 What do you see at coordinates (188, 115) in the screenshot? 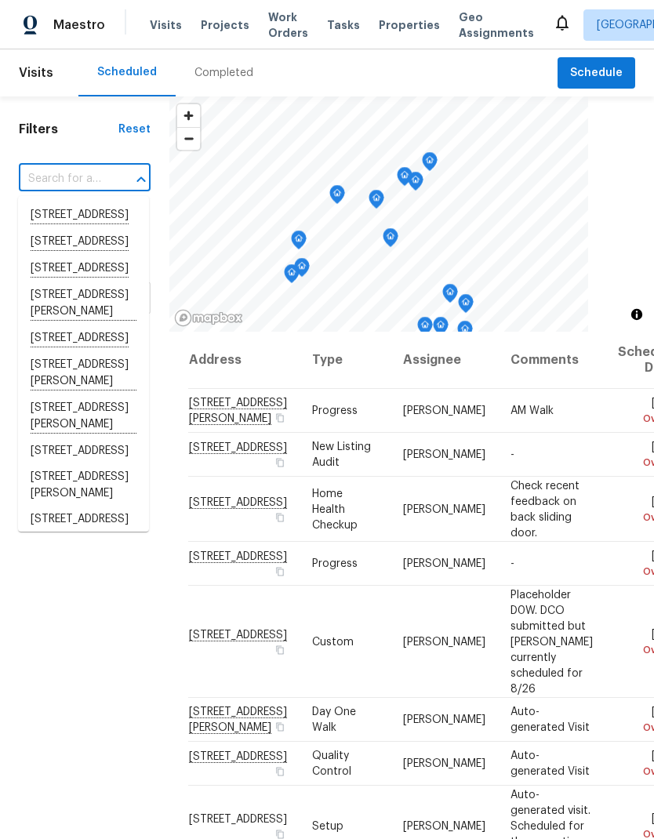
I see `button: Zoom in` at bounding box center [188, 115].